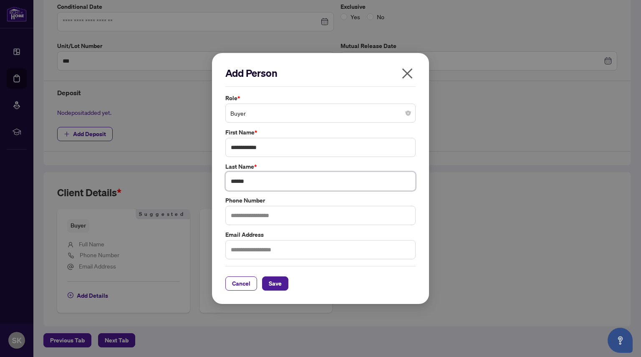 This screenshot has width=641, height=357. What do you see at coordinates (408, 113) in the screenshot?
I see `span: close-circle` at bounding box center [408, 113].